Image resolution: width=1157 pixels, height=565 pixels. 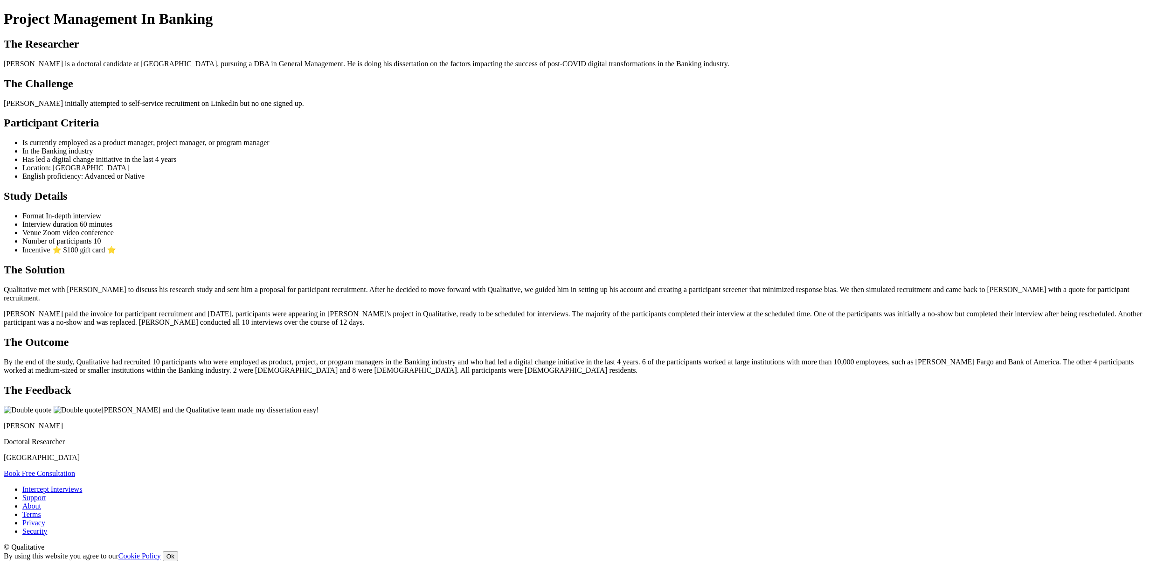 I want to click on h2: Study Details, so click(x=578, y=196).